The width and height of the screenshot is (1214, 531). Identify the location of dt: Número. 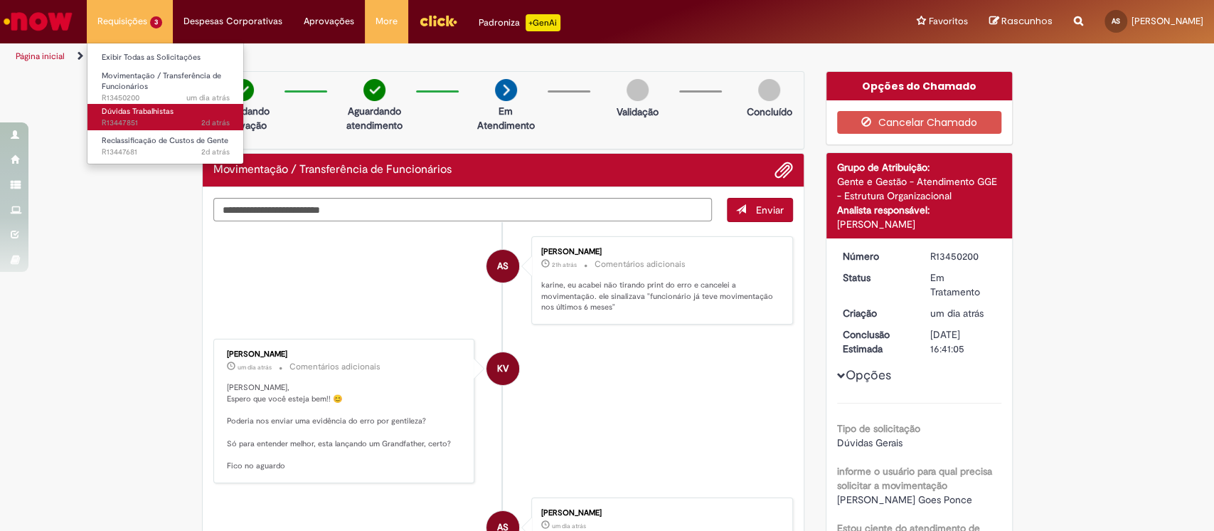
(876, 256).